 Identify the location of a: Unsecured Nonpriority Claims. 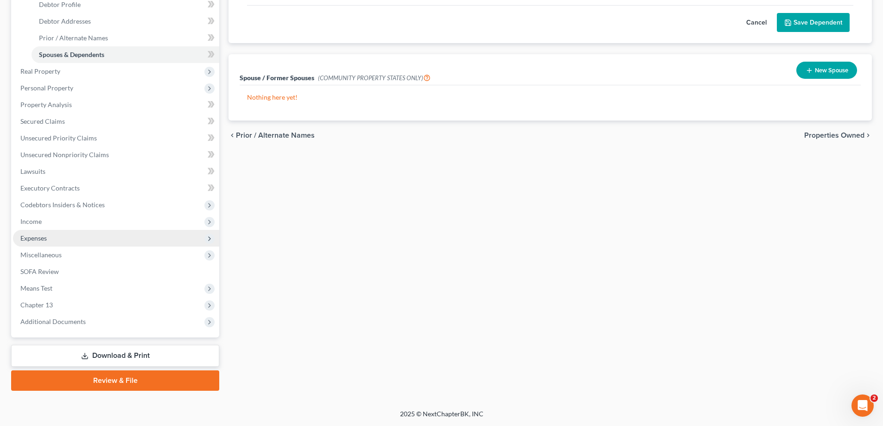
(116, 155).